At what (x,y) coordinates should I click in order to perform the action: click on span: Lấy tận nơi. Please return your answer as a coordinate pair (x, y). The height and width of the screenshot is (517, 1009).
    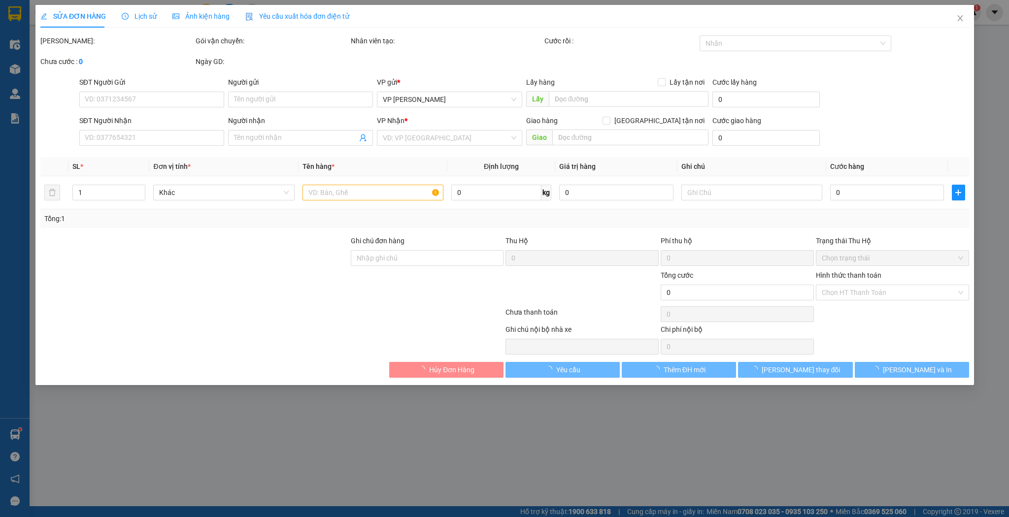
    Looking at the image, I should click on (686, 82).